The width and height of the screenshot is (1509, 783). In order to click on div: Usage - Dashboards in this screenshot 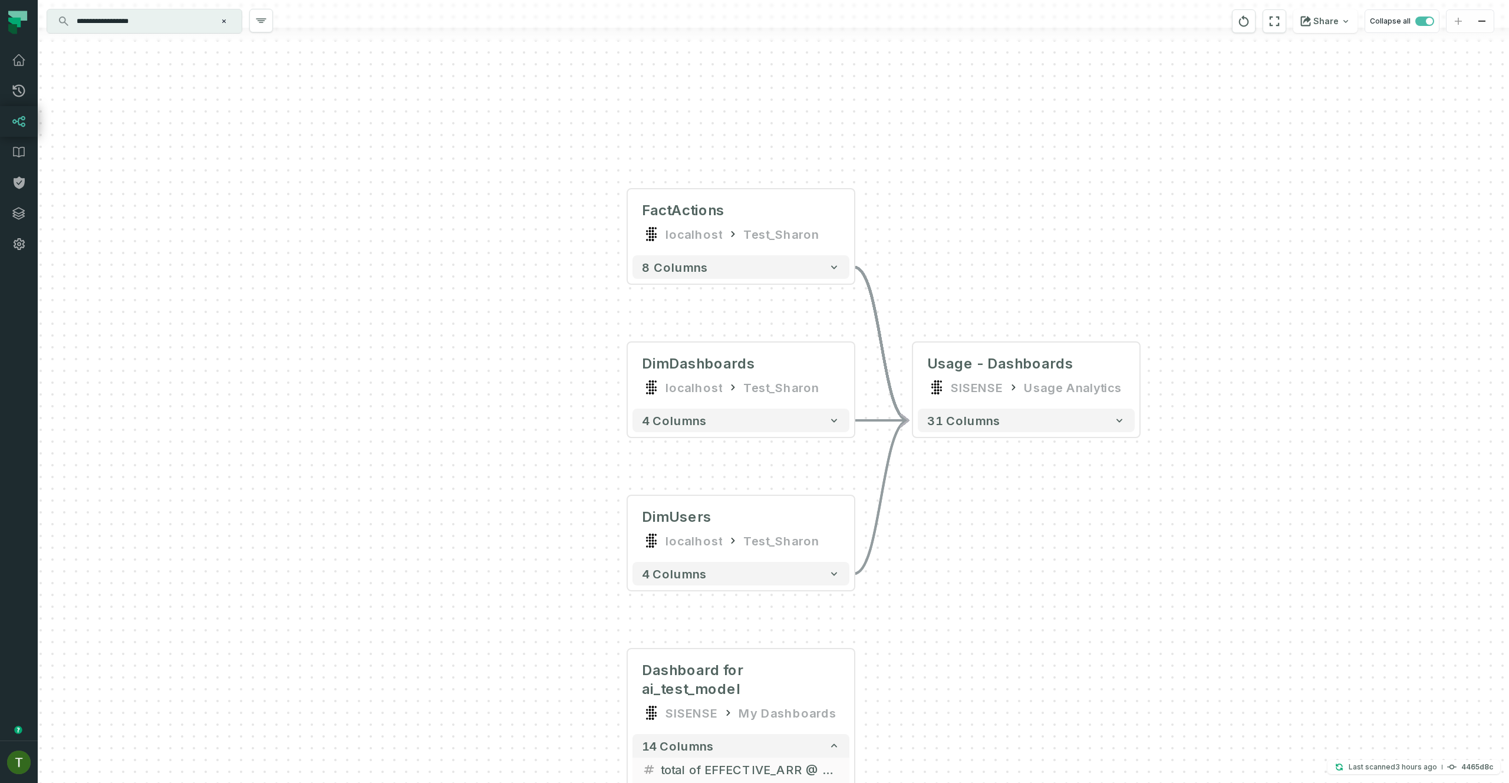, I will do `click(1000, 364)`.